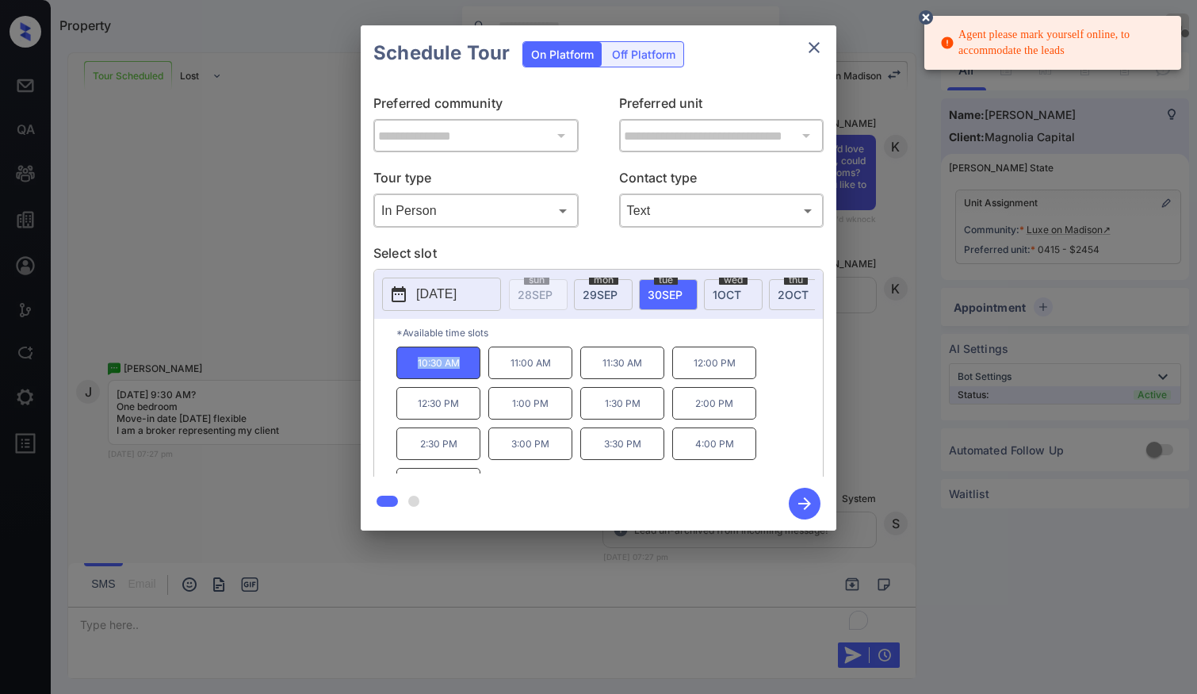  I want to click on p: 12:00 PM, so click(714, 362).